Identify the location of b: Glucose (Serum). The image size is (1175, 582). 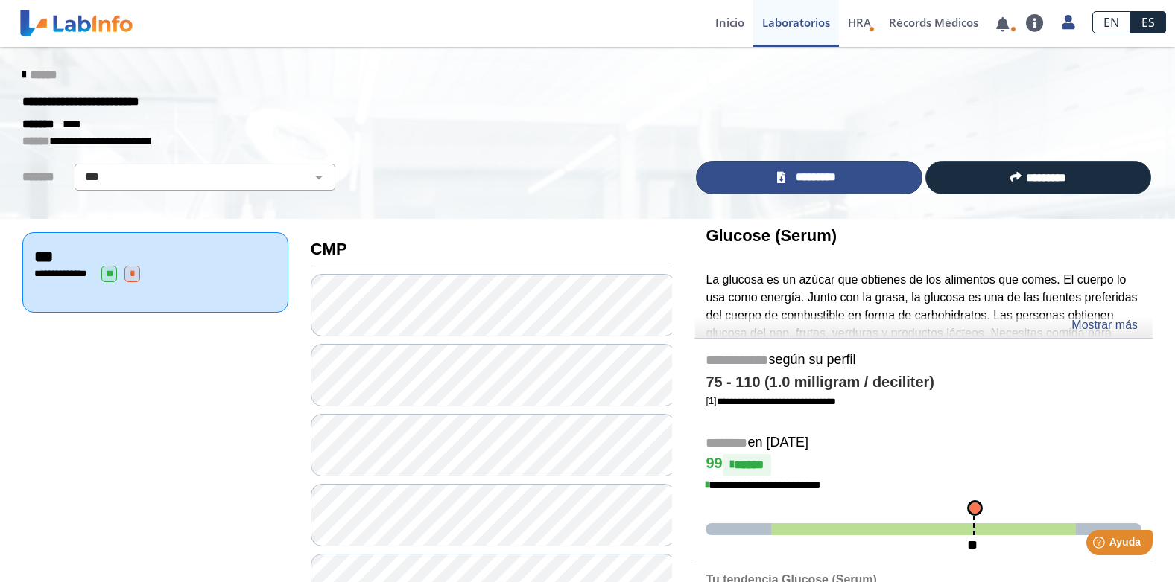
(771, 235).